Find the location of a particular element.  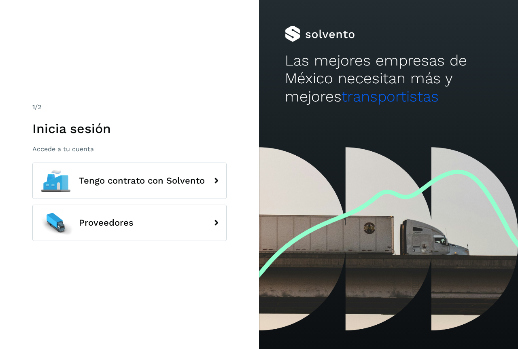

h1: Inicia sesión is located at coordinates (129, 129).